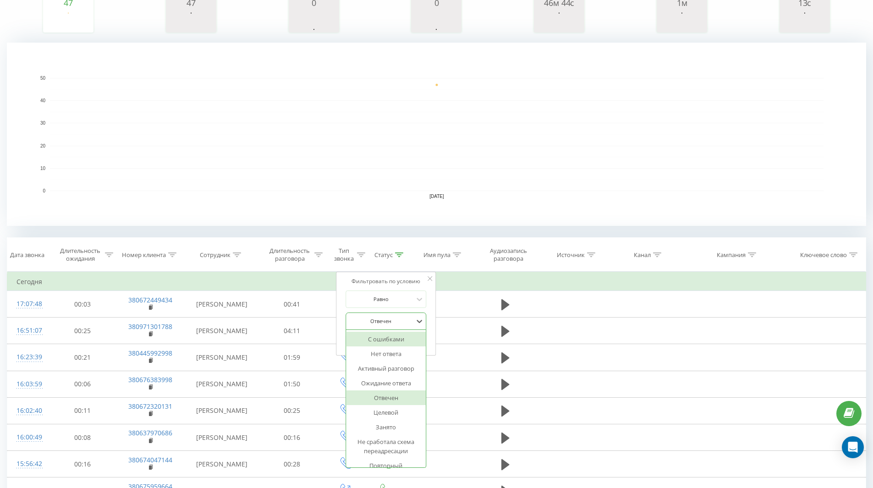  I want to click on a: 380971301788, so click(150, 326).